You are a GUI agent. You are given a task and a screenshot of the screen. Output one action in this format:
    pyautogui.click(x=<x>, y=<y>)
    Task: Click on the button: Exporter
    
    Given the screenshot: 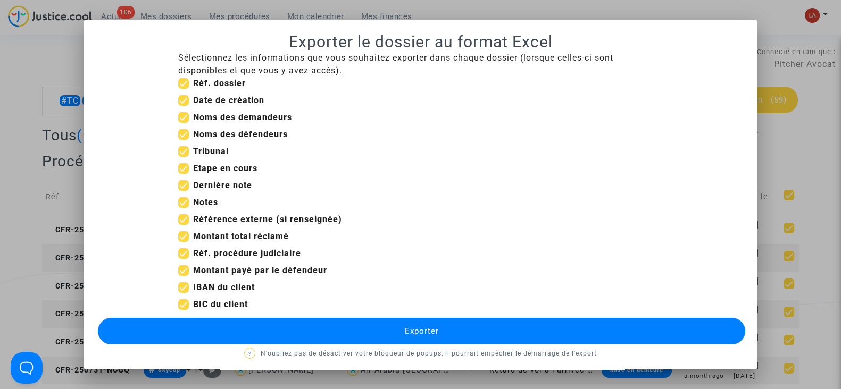 What is the action you would take?
    pyautogui.click(x=421, y=331)
    